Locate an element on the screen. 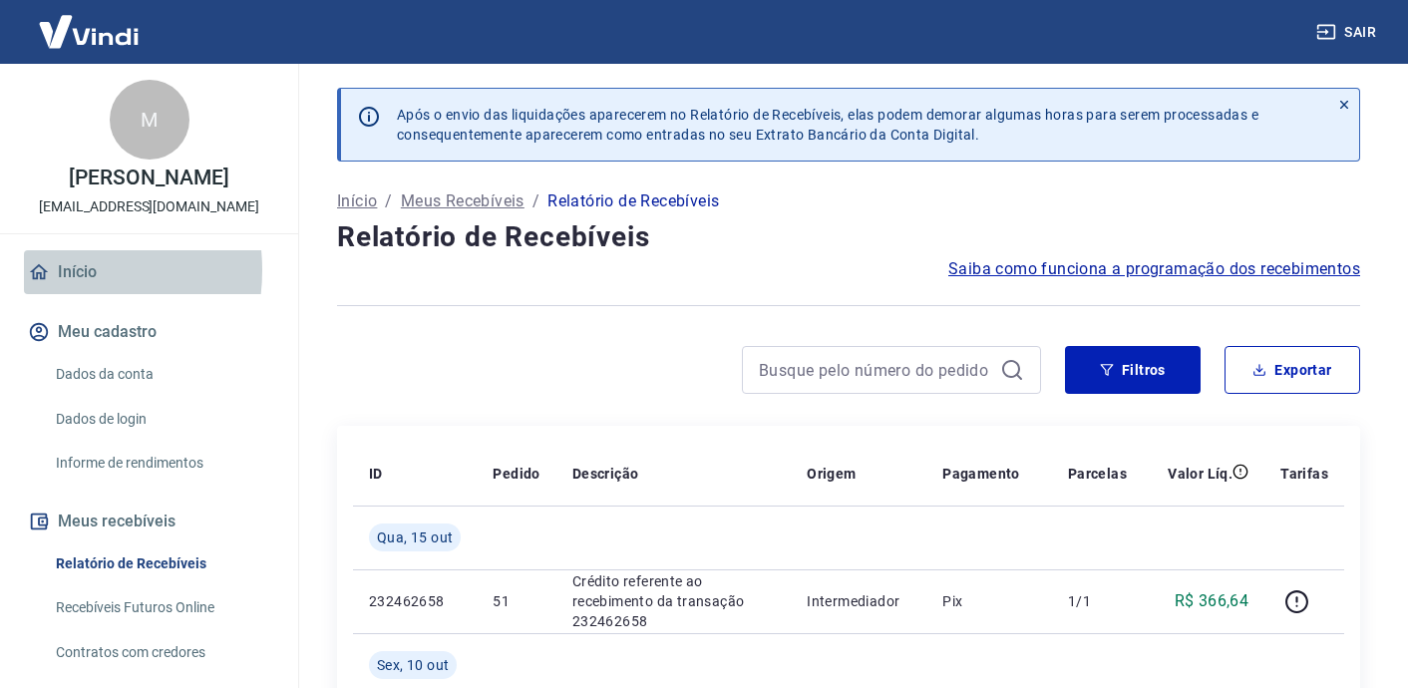  p: R$ 366,64 is located at coordinates (1212, 601).